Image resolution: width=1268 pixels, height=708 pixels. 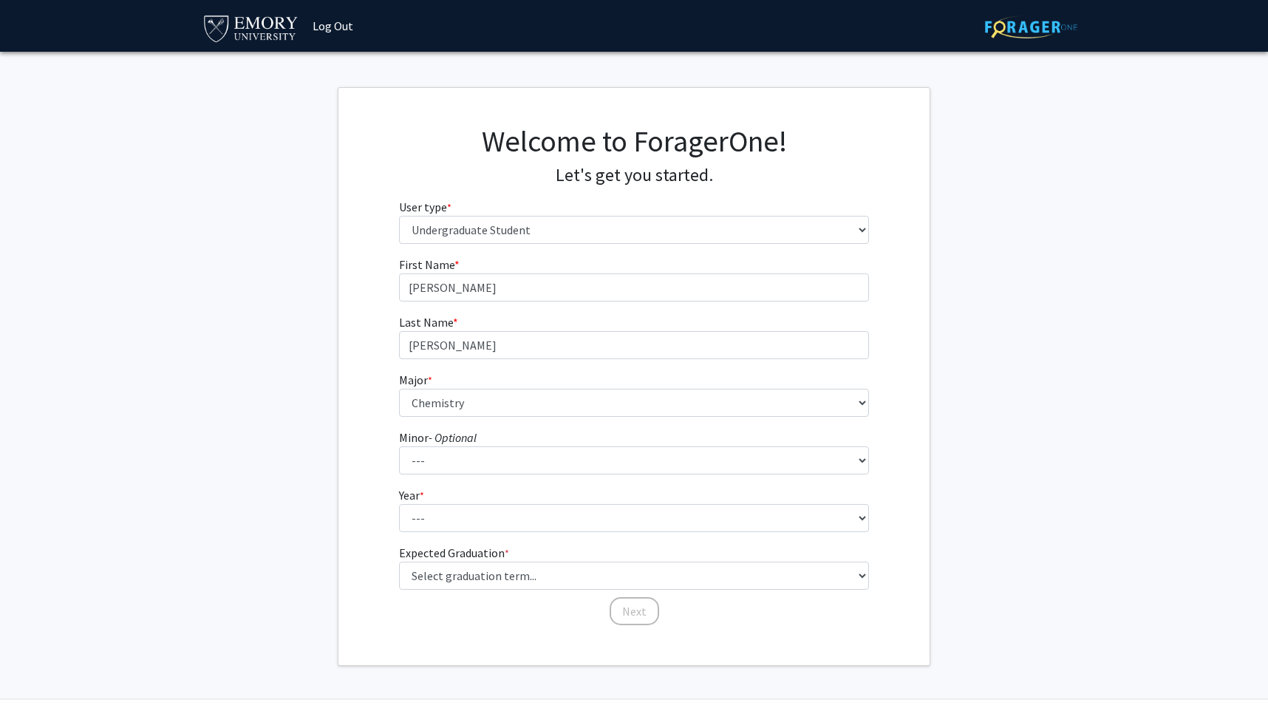 What do you see at coordinates (452, 437) in the screenshot?
I see `i: - Optional` at bounding box center [452, 437].